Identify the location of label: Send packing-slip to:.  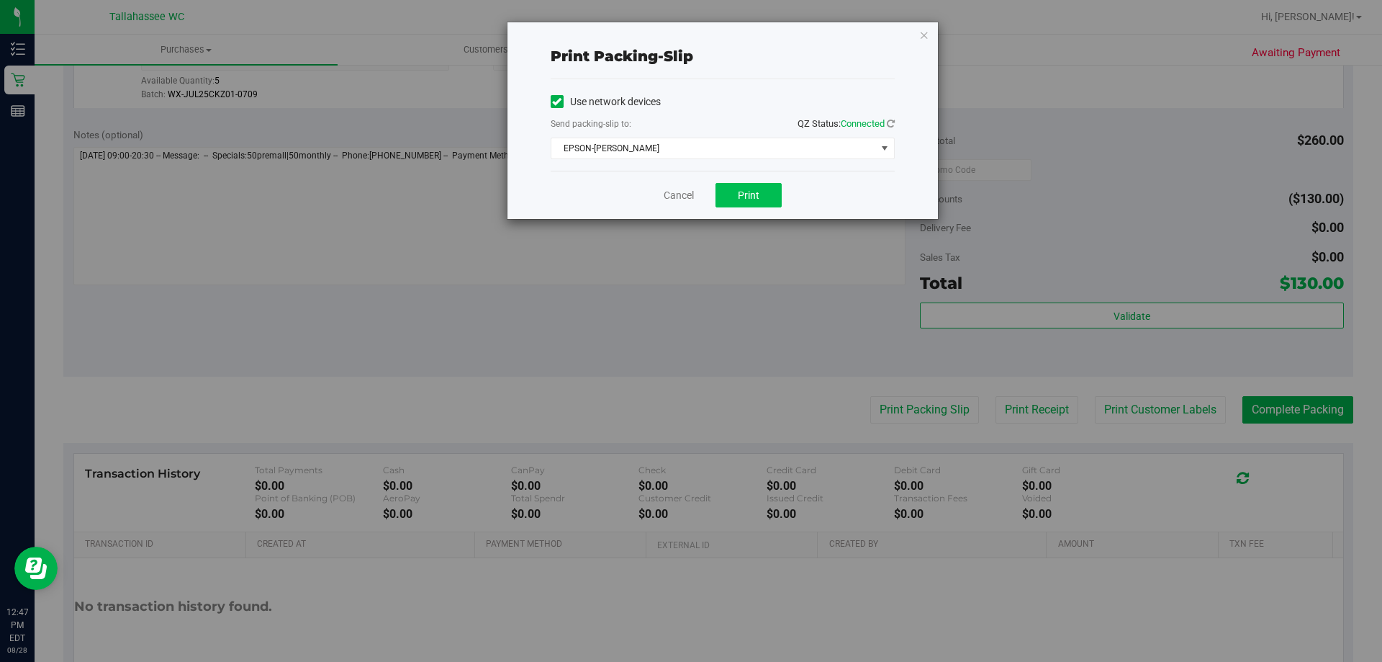
(591, 124).